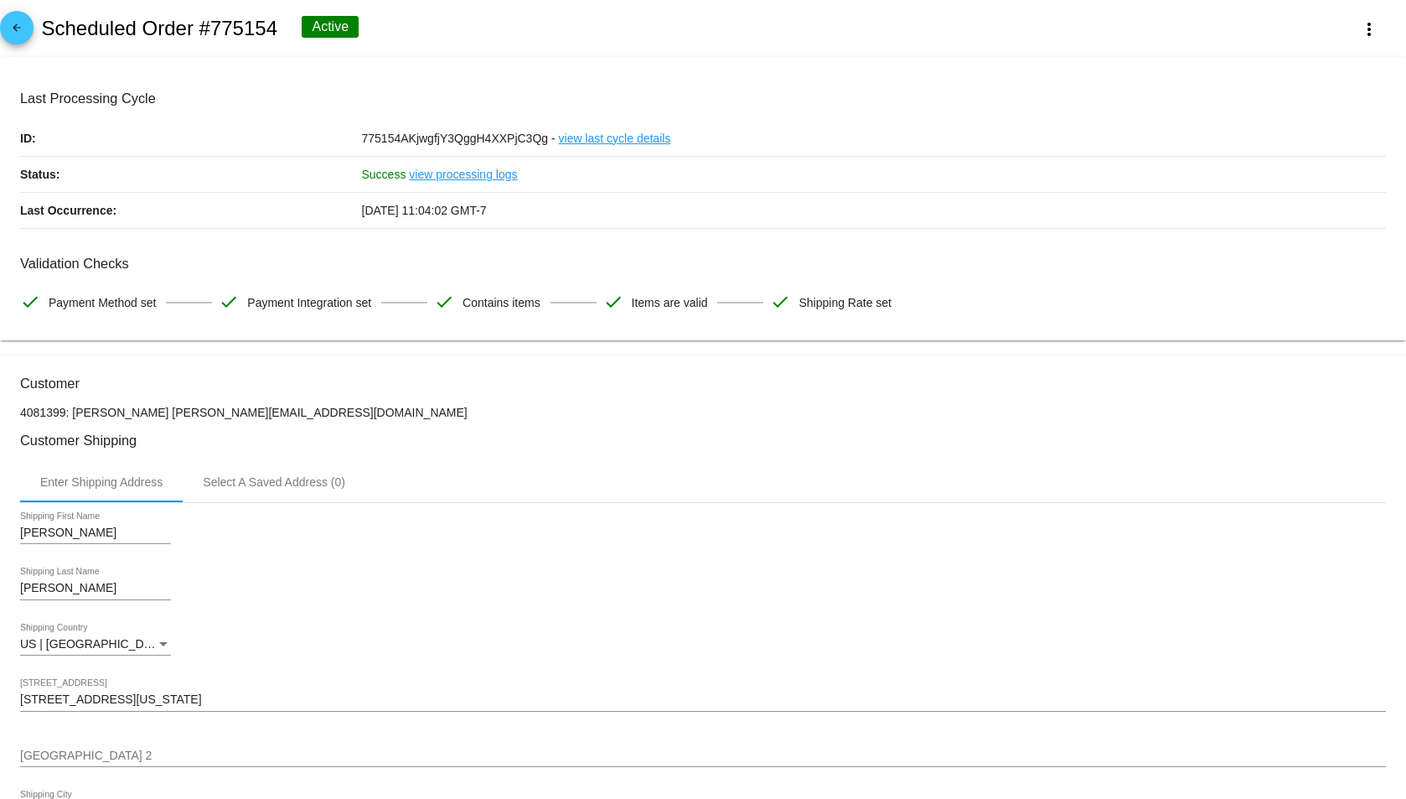 The image size is (1406, 799). Describe the element at coordinates (96, 644) in the screenshot. I see `mat-select: Shipping Country` at that location.